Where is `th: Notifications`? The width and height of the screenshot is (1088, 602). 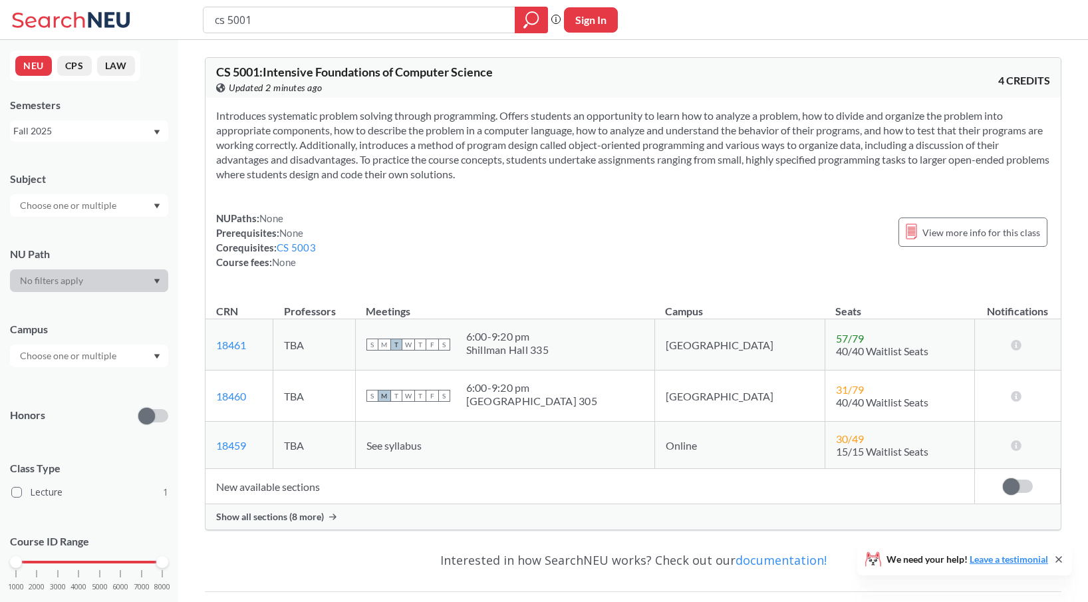 th: Notifications is located at coordinates (1017, 304).